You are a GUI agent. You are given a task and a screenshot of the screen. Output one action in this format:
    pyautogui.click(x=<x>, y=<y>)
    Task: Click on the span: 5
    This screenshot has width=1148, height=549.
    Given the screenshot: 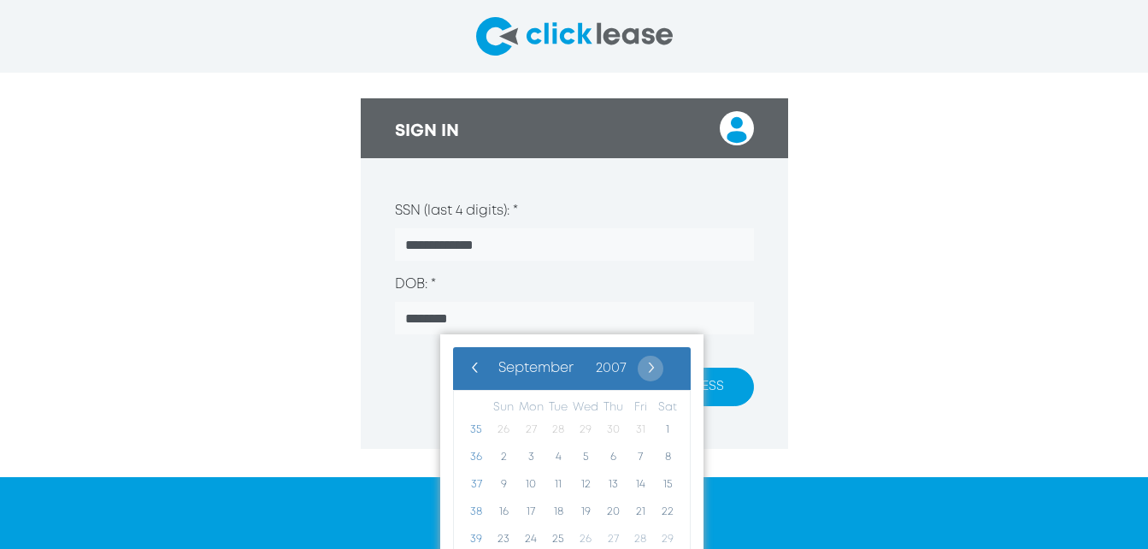 What is the action you would take?
    pyautogui.click(x=585, y=457)
    